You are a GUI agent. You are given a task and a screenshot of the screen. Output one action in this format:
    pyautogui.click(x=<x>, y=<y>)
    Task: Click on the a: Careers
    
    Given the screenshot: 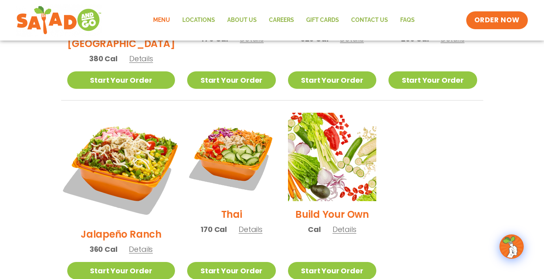 What is the action you would take?
    pyautogui.click(x=281, y=20)
    